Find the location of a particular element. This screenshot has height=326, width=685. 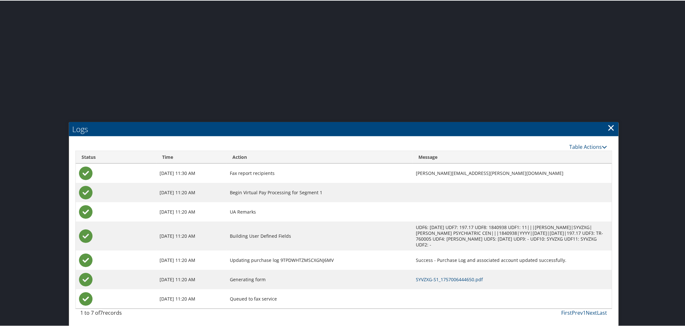

td: Begin Virtual Pay Processing for Segment 1 is located at coordinates (319, 192).